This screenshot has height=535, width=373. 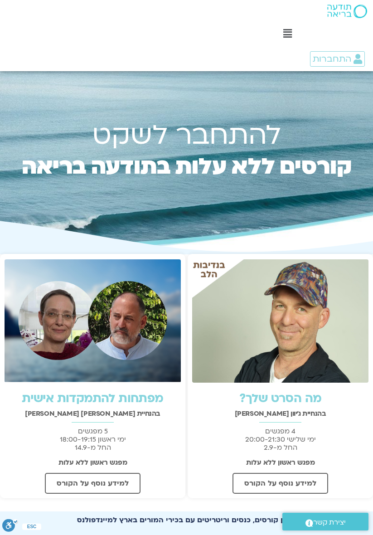 What do you see at coordinates (332, 59) in the screenshot?
I see `span: התחברות` at bounding box center [332, 59].